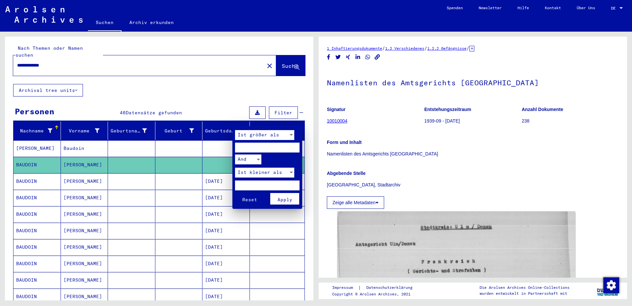 This screenshot has height=306, width=632. Describe the element at coordinates (242, 159) in the screenshot. I see `span: And` at that location.